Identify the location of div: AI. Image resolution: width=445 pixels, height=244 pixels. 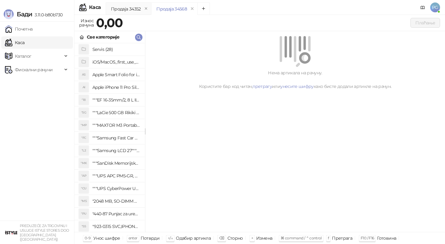
(84, 87).